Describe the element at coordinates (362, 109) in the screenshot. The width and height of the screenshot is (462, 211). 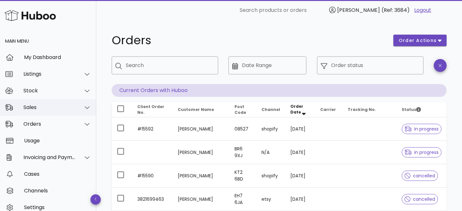
I see `span: Tracking No.` at that location.